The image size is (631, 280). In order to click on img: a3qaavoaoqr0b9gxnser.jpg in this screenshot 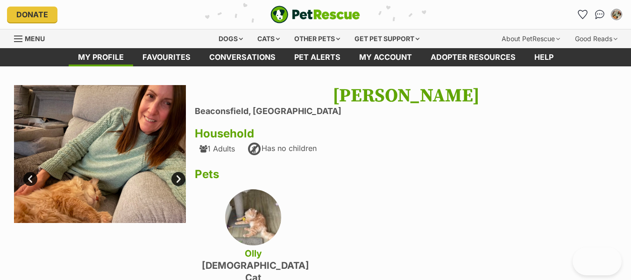, I will do `click(253, 217)`.